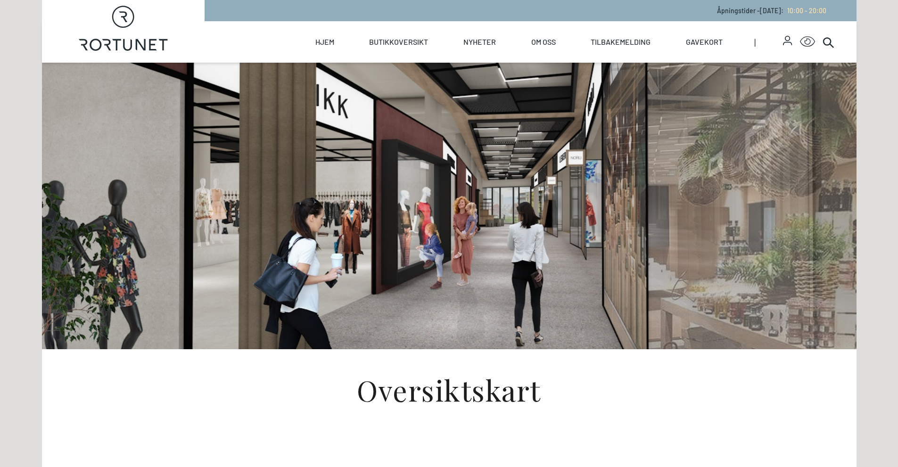  What do you see at coordinates (449, 390) in the screenshot?
I see `h1: Oversiktskart` at bounding box center [449, 390].